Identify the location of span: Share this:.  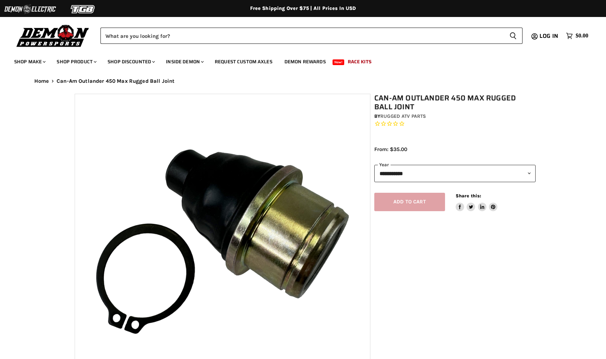
(468, 196).